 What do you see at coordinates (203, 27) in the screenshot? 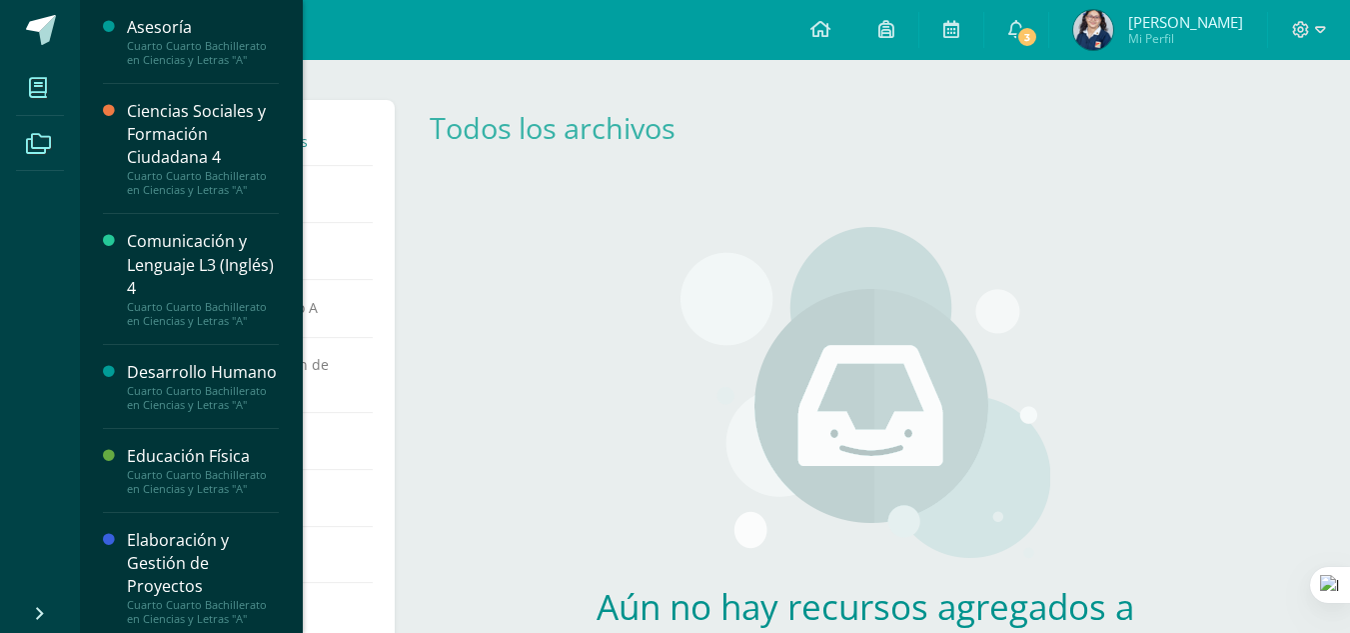
I see `div: Asesoría` at bounding box center [203, 27].